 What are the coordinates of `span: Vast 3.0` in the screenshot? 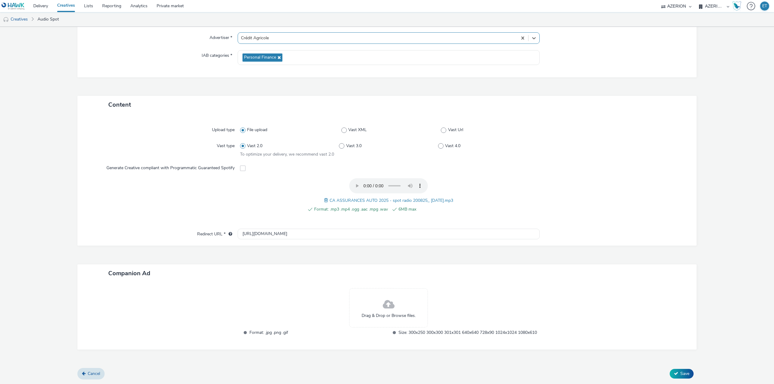 It's located at (354, 146).